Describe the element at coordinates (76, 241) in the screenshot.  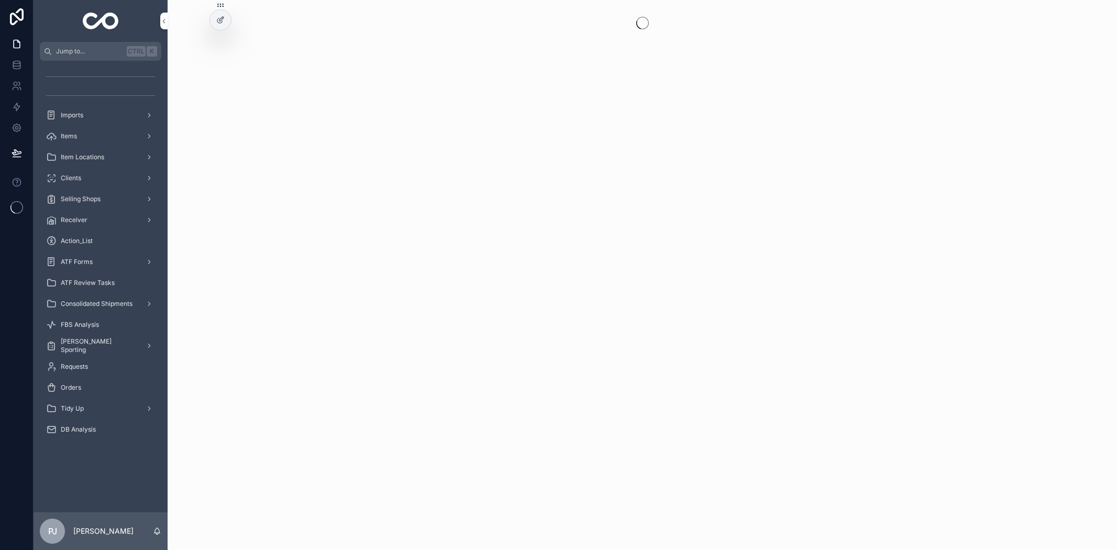
I see `span: Action_List` at that location.